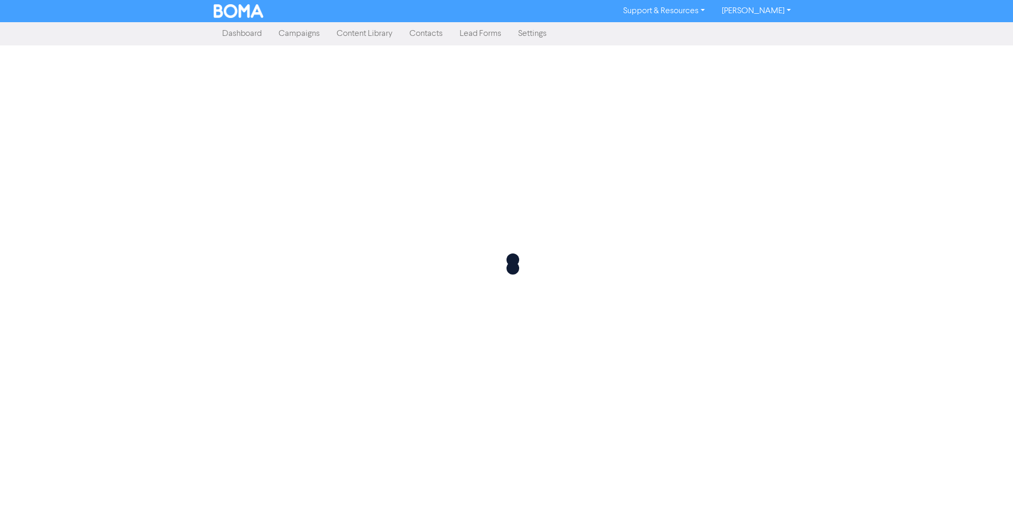 The image size is (1013, 528). Describe the element at coordinates (242, 34) in the screenshot. I see `a: Dashboard` at that location.